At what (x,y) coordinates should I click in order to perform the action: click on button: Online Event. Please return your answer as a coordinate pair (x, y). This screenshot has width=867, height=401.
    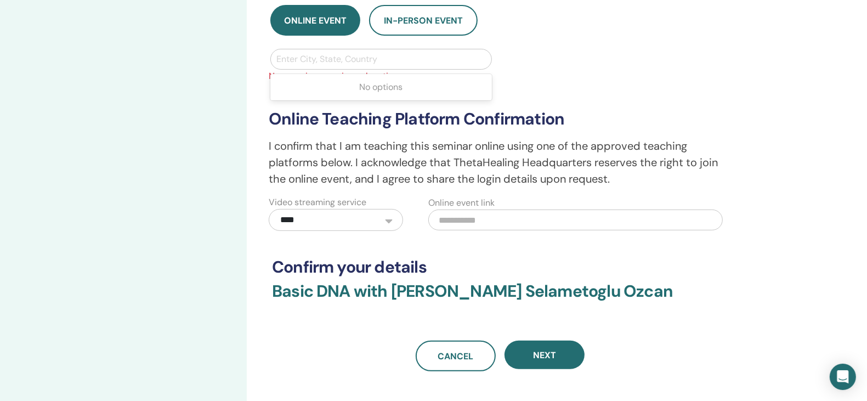
    Looking at the image, I should click on (315, 20).